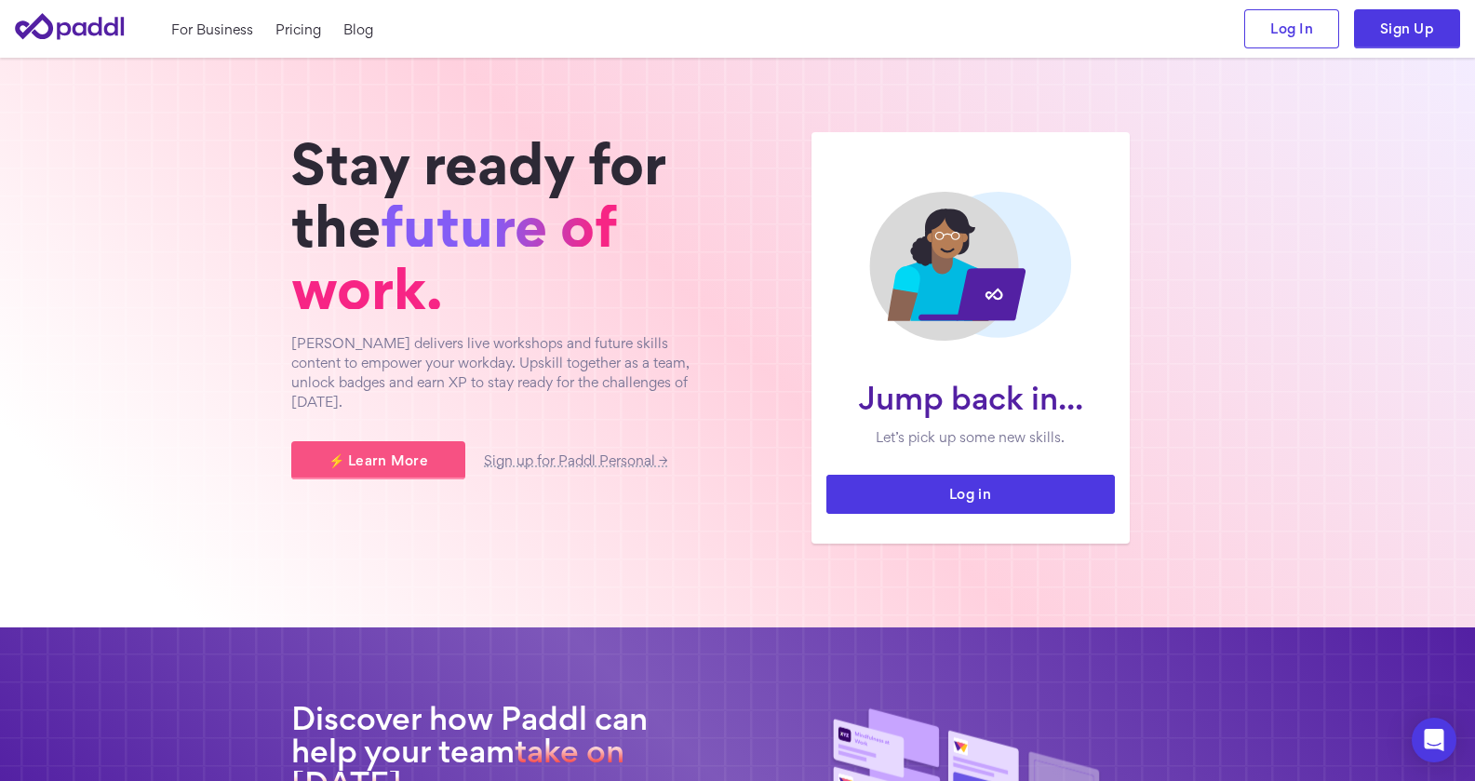  What do you see at coordinates (1292, 29) in the screenshot?
I see `a: Log In` at bounding box center [1292, 29].